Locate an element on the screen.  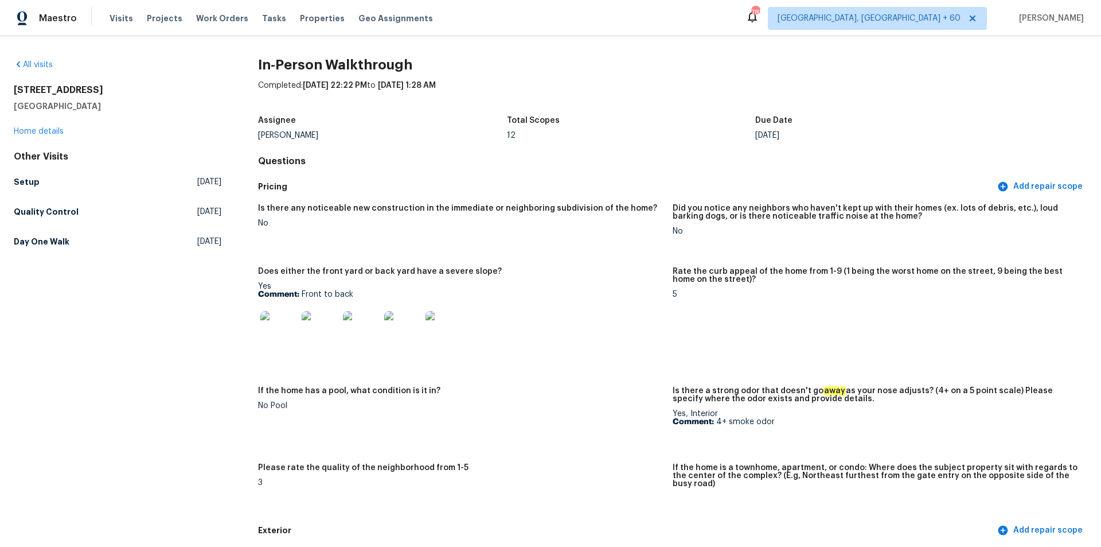
h5: Total Scopes is located at coordinates (533, 120).